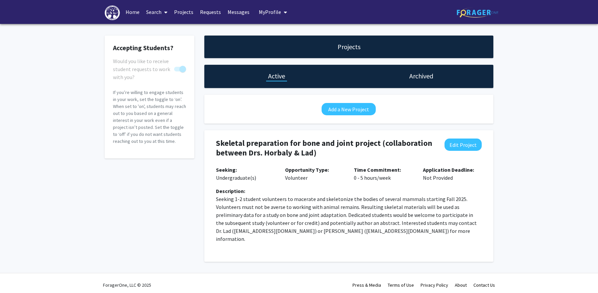 The height and width of the screenshot is (293, 598). What do you see at coordinates (477, 12) in the screenshot?
I see `img: ForagerOne Logo` at bounding box center [477, 12].